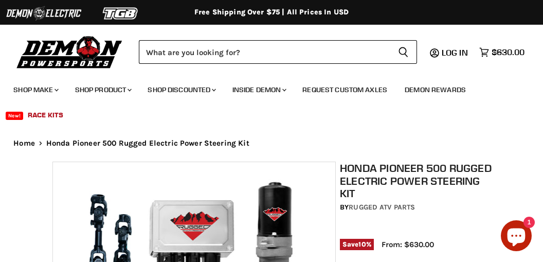  I want to click on a: Home, so click(24, 143).